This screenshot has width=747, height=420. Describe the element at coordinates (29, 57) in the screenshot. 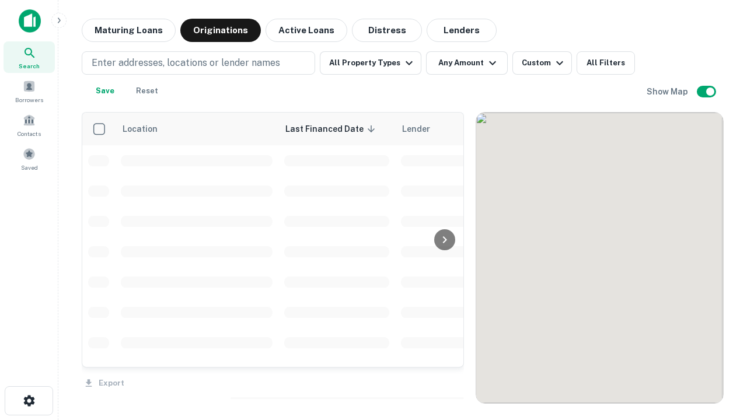

I see `div: Search` at that location.